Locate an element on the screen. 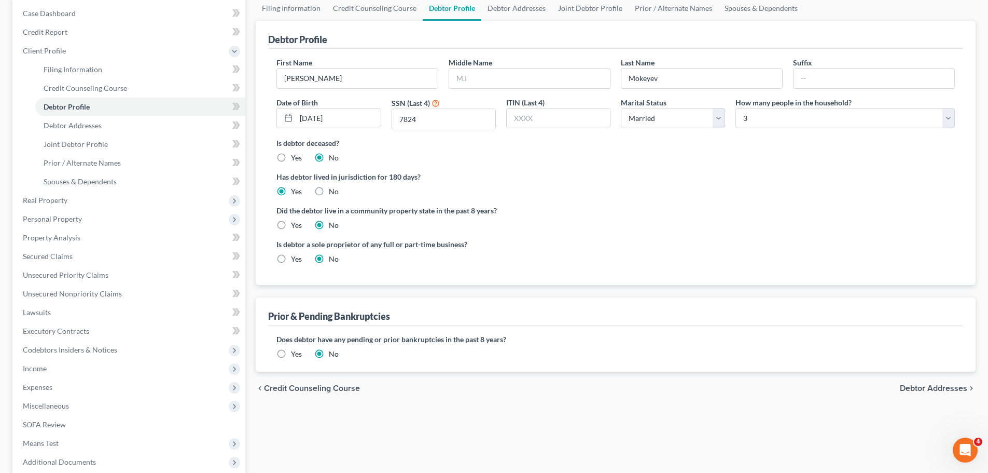 This screenshot has height=473, width=988. label: SSN (Last 4) is located at coordinates (411, 103).